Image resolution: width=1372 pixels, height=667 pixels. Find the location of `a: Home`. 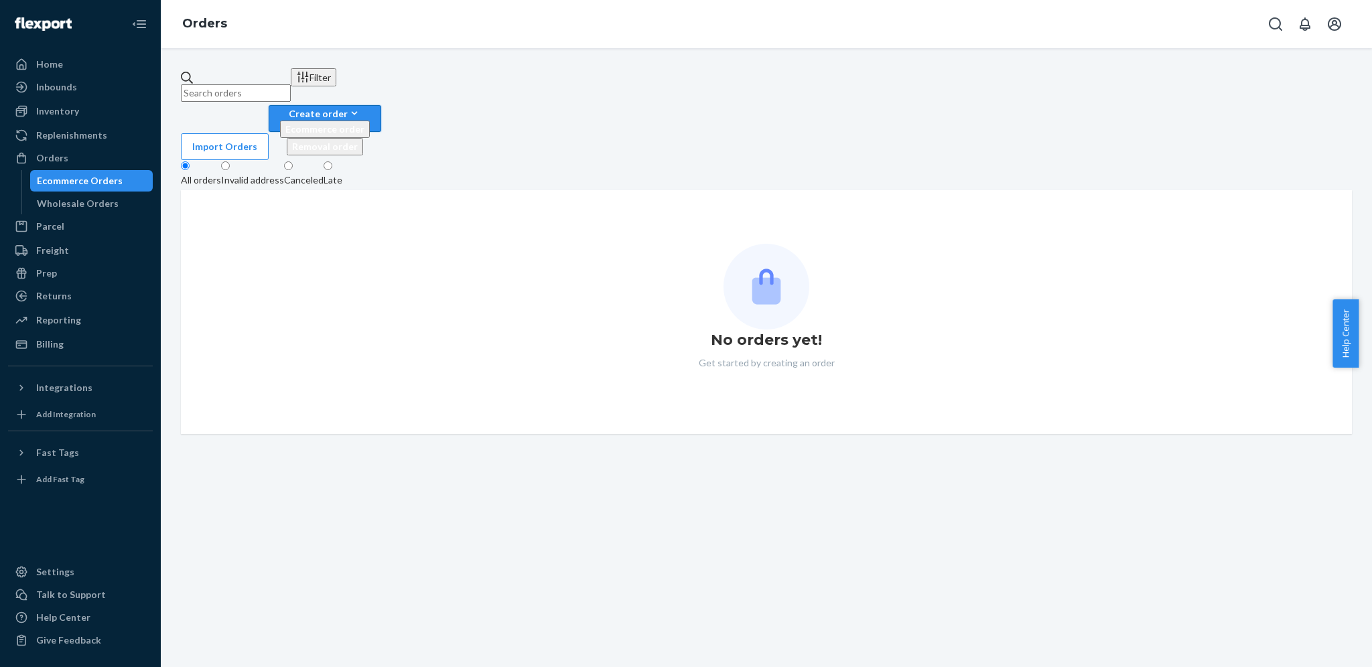

a: Home is located at coordinates (80, 64).